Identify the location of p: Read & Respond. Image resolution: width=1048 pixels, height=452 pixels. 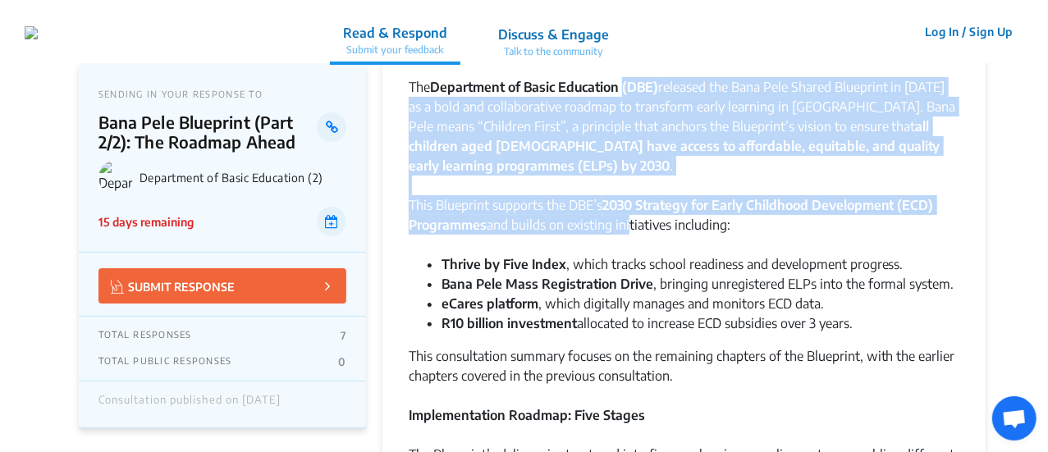
(395, 33).